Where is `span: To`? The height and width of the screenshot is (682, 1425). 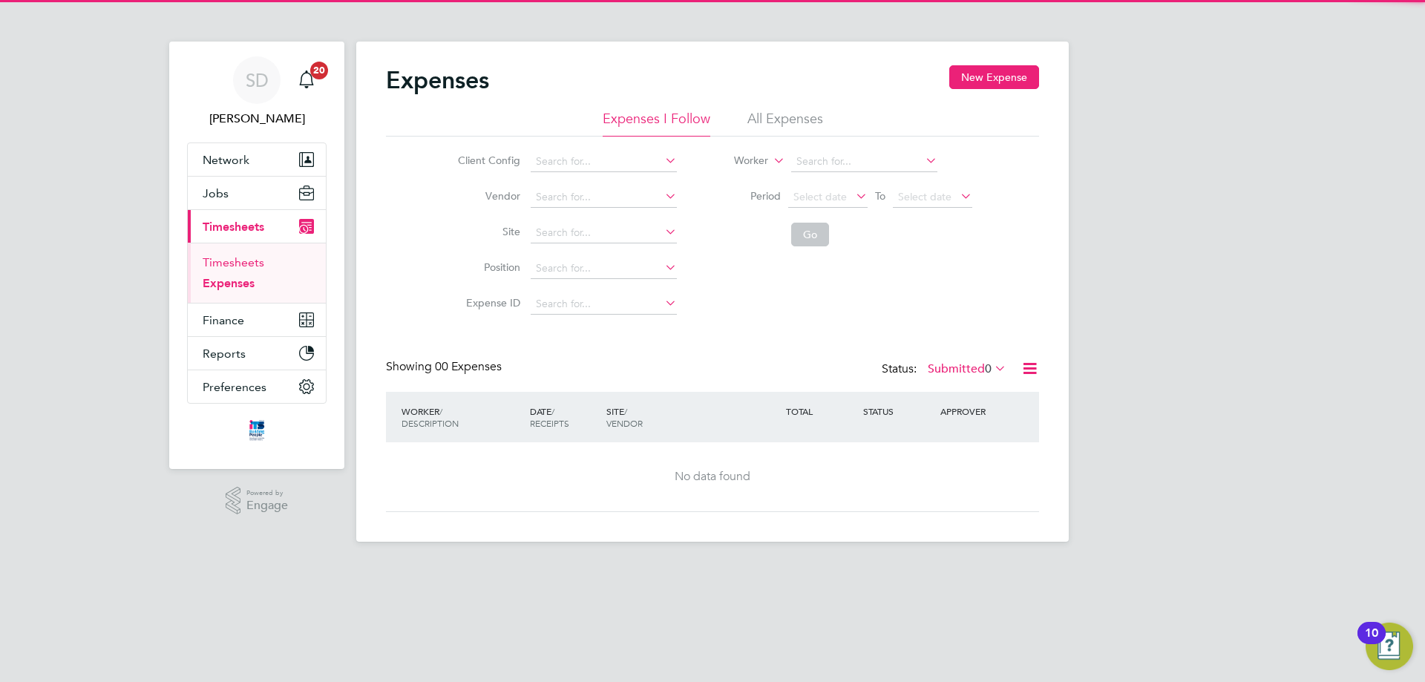 span: To is located at coordinates (880, 196).